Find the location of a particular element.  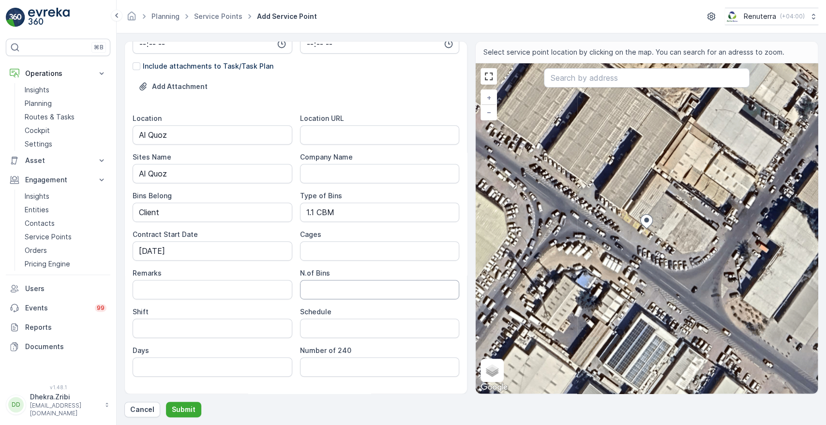

label: Number of 240 is located at coordinates (326, 350).